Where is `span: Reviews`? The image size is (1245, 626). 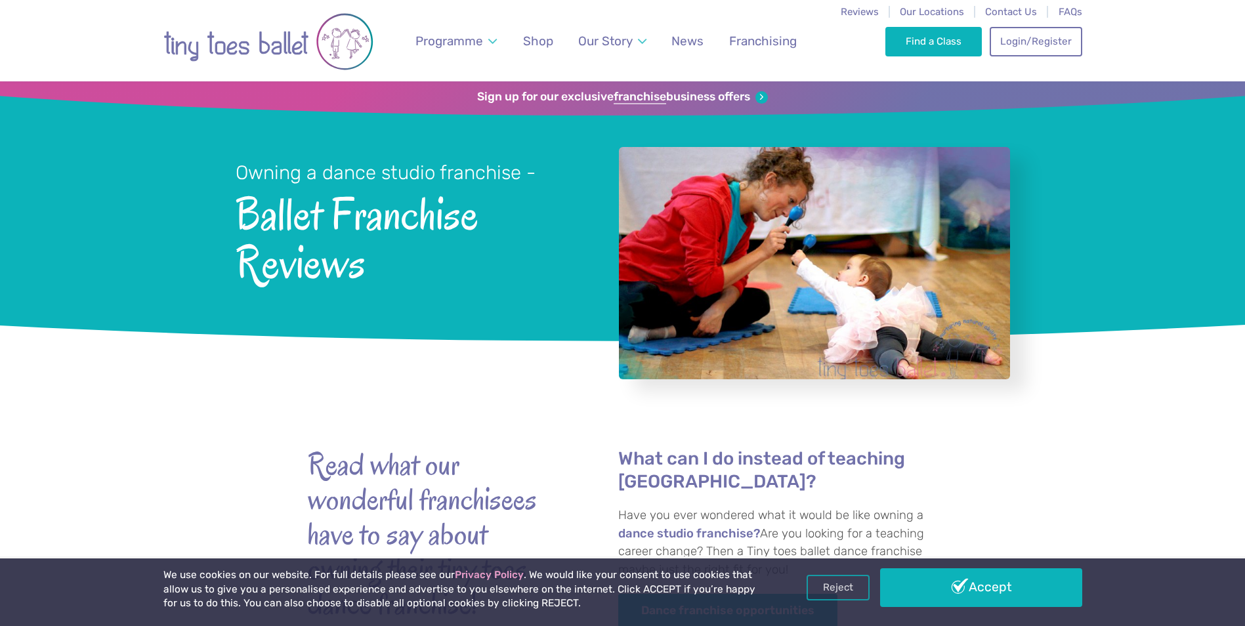 span: Reviews is located at coordinates (859, 12).